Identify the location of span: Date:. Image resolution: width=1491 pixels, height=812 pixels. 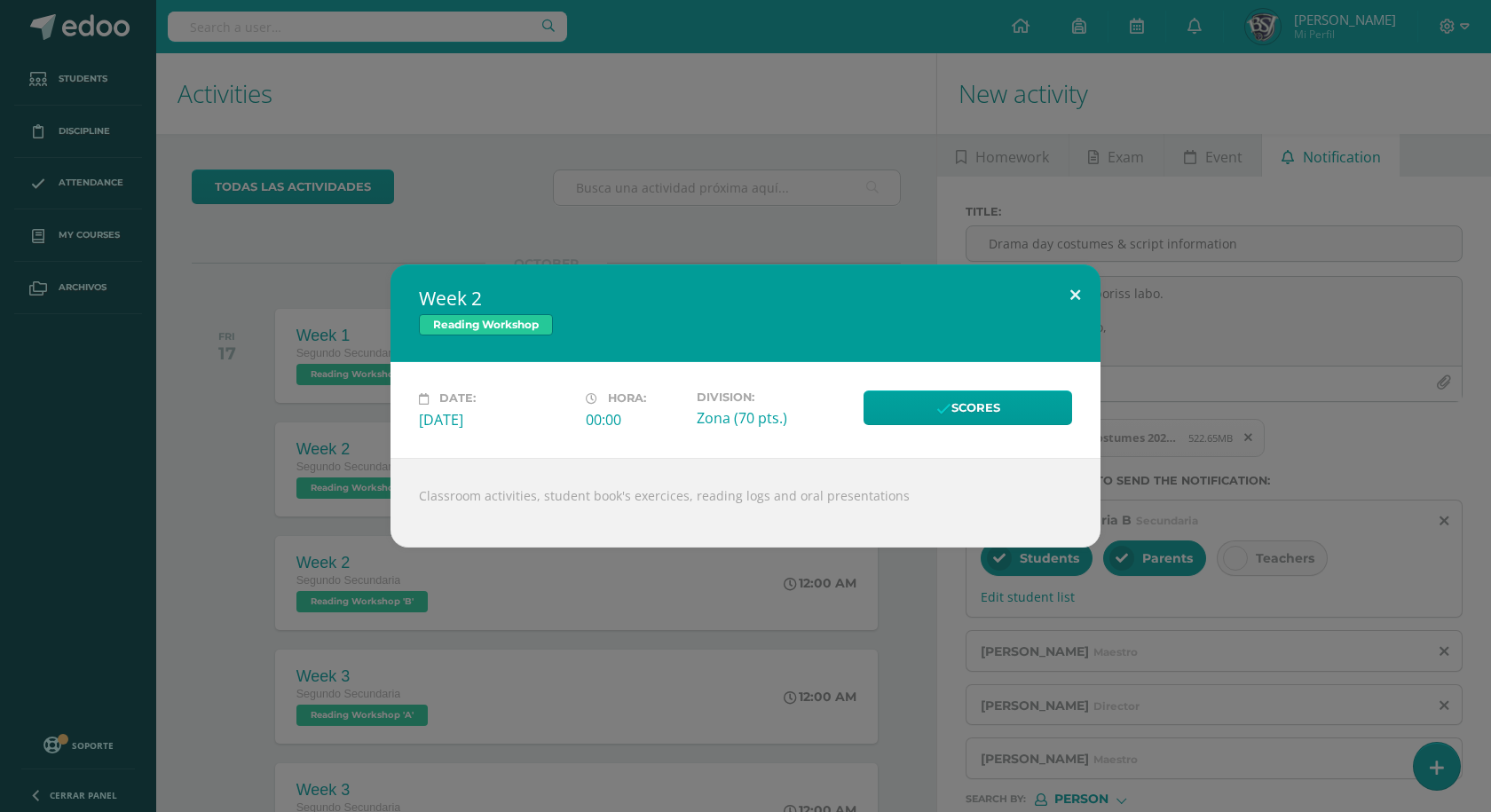
(458, 399).